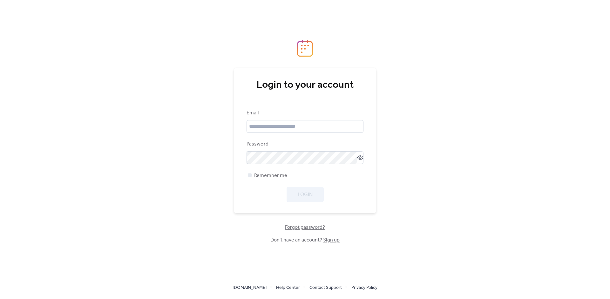 The height and width of the screenshot is (299, 610). What do you see at coordinates (305, 227) in the screenshot?
I see `span: Forgot password?` at bounding box center [305, 227].